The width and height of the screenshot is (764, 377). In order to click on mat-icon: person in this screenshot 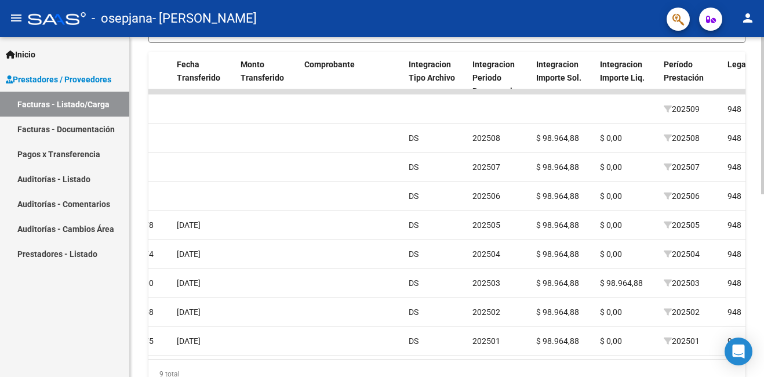, I will do `click(747, 18)`.